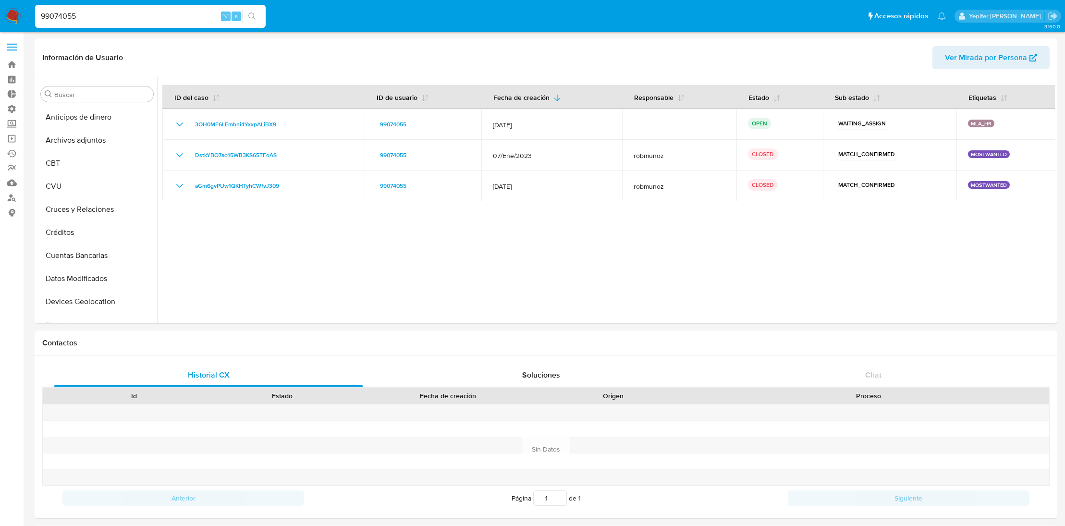 The height and width of the screenshot is (526, 1065). Describe the element at coordinates (150, 16) in the screenshot. I see `input: Buscar usuario o caso...` at that location.